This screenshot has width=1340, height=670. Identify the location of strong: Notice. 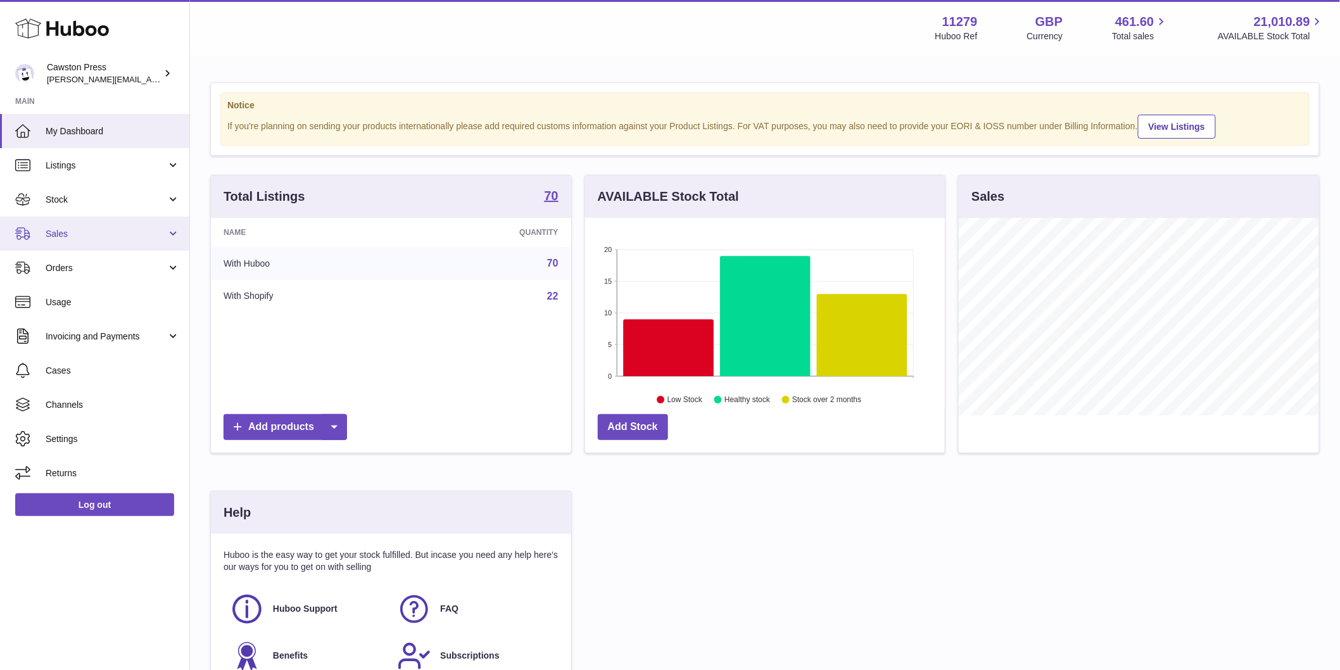
(765, 105).